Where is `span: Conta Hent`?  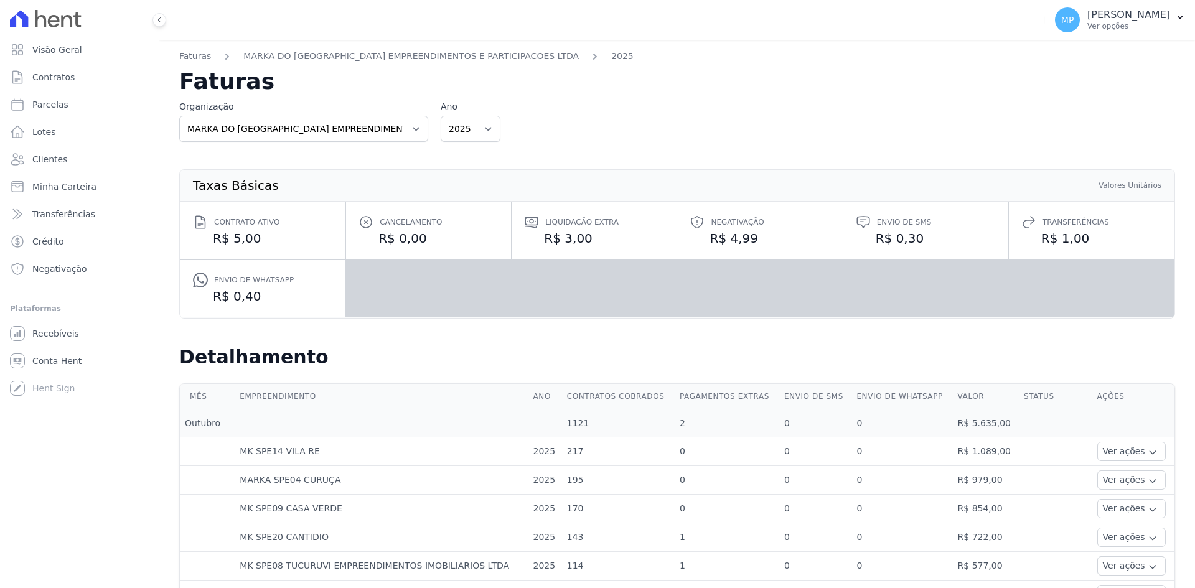 span: Conta Hent is located at coordinates (57, 361).